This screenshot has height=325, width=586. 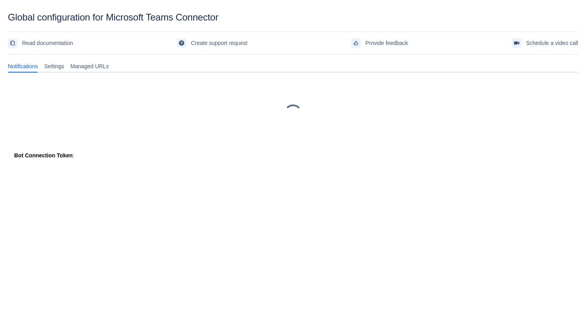 What do you see at coordinates (380, 43) in the screenshot?
I see `a: Provide feedback` at bounding box center [380, 43].